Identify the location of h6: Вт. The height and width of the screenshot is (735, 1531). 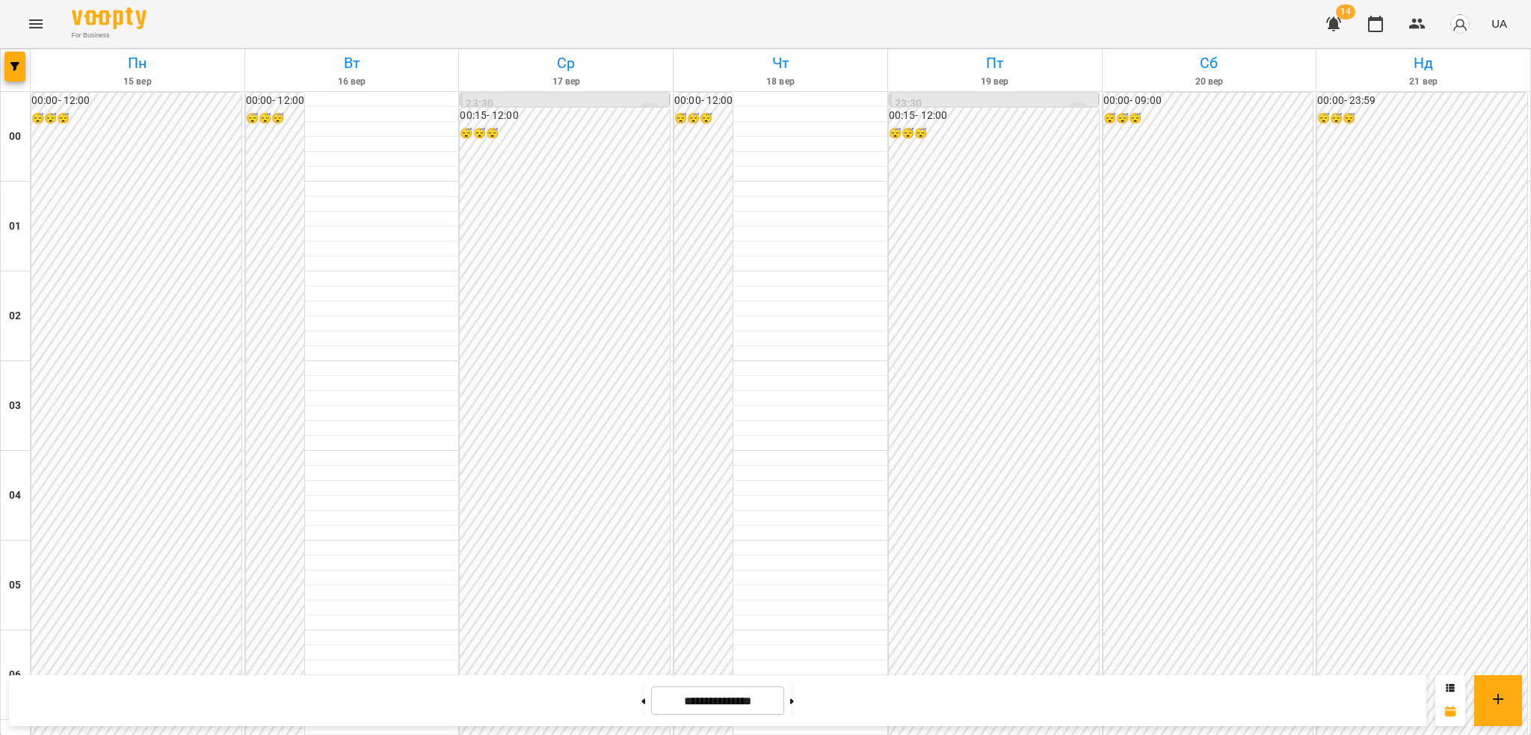
(352, 63).